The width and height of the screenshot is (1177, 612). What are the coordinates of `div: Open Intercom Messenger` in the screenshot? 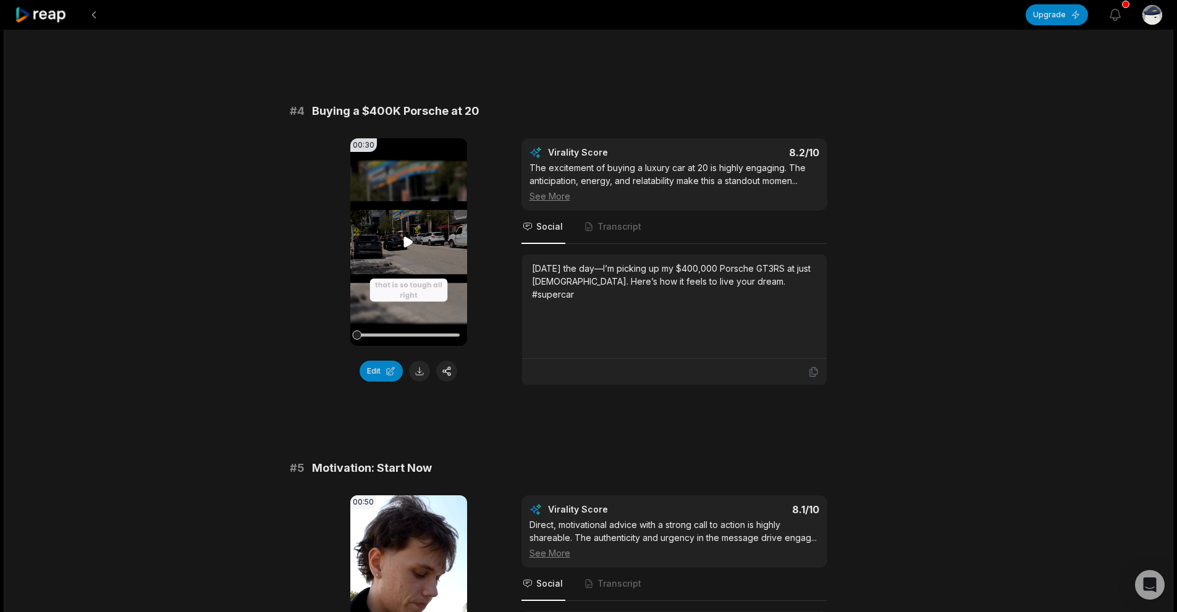 It's located at (1150, 585).